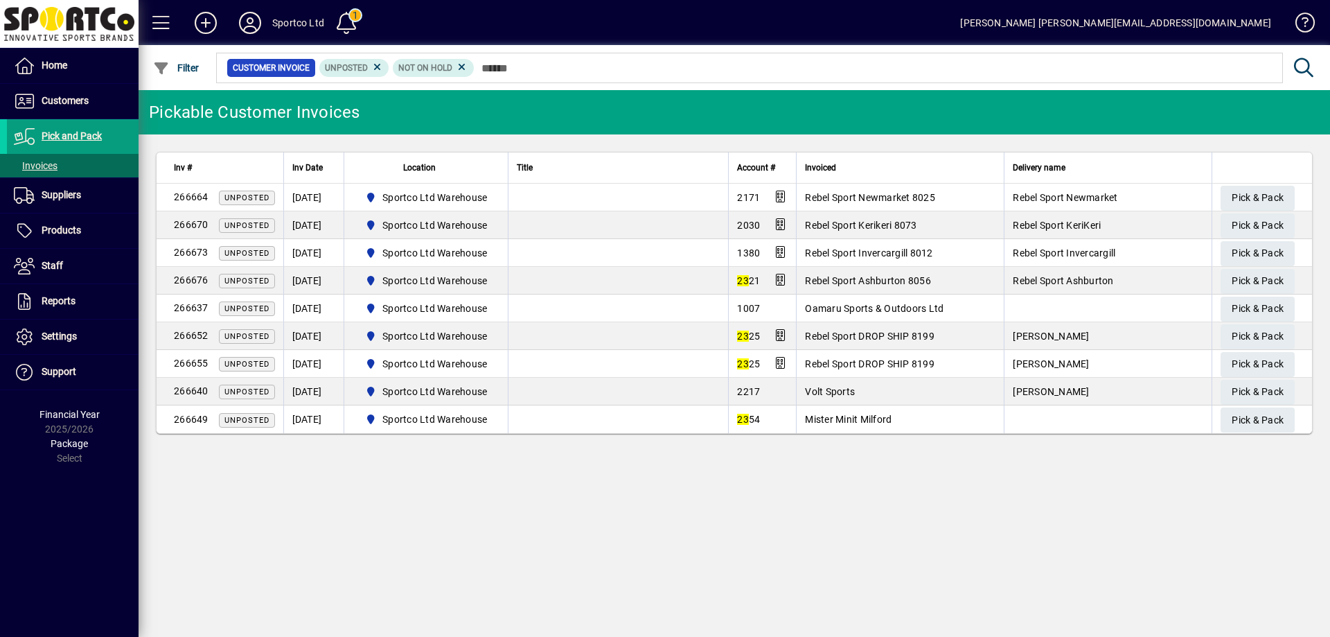 The width and height of the screenshot is (1330, 637). Describe the element at coordinates (1299, 25) in the screenshot. I see `a: Knowledge Base` at that location.